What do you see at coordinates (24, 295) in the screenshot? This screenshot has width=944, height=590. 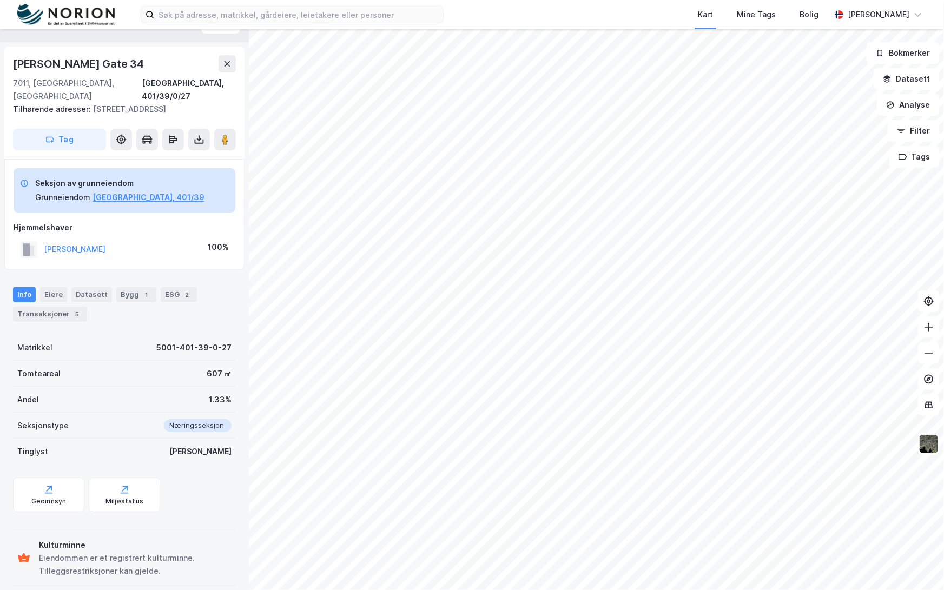 I see `div: Info` at bounding box center [24, 295].